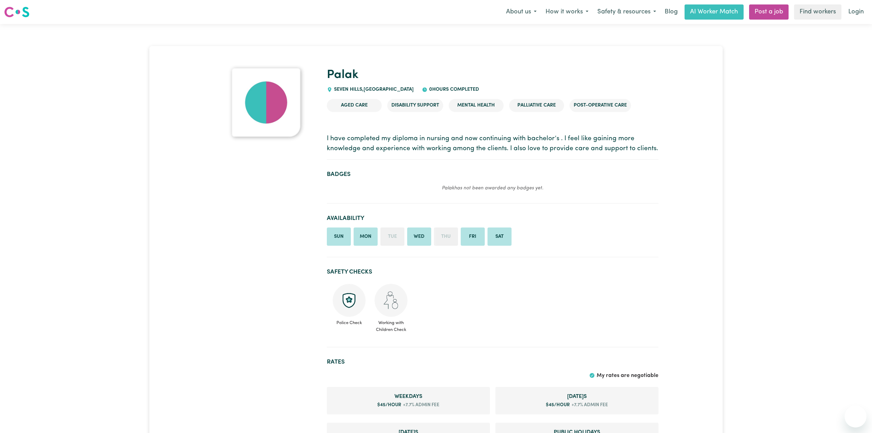 The height and width of the screenshot is (433, 872). I want to click on li: Post-operative care, so click(600, 105).